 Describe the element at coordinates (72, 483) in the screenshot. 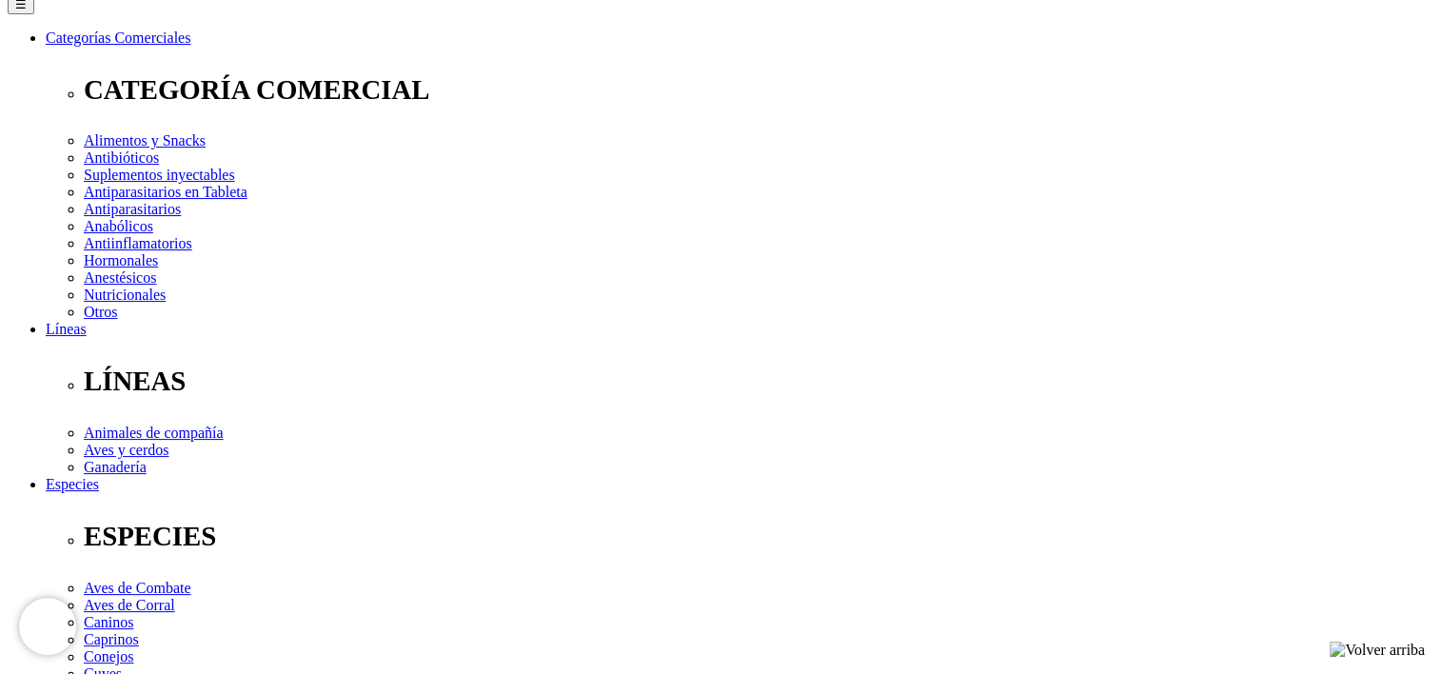

I see `span: Especies` at that location.